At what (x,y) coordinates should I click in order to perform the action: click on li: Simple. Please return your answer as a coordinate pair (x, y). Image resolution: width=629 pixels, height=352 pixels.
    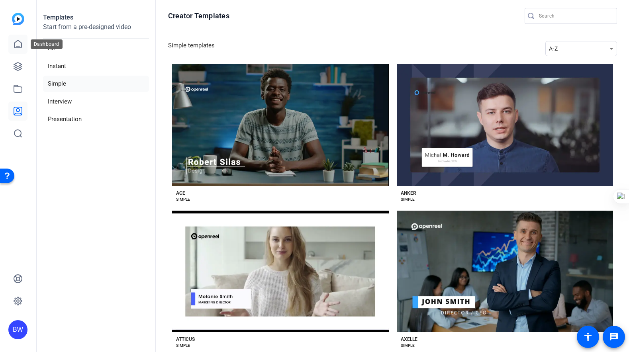
    Looking at the image, I should click on (96, 84).